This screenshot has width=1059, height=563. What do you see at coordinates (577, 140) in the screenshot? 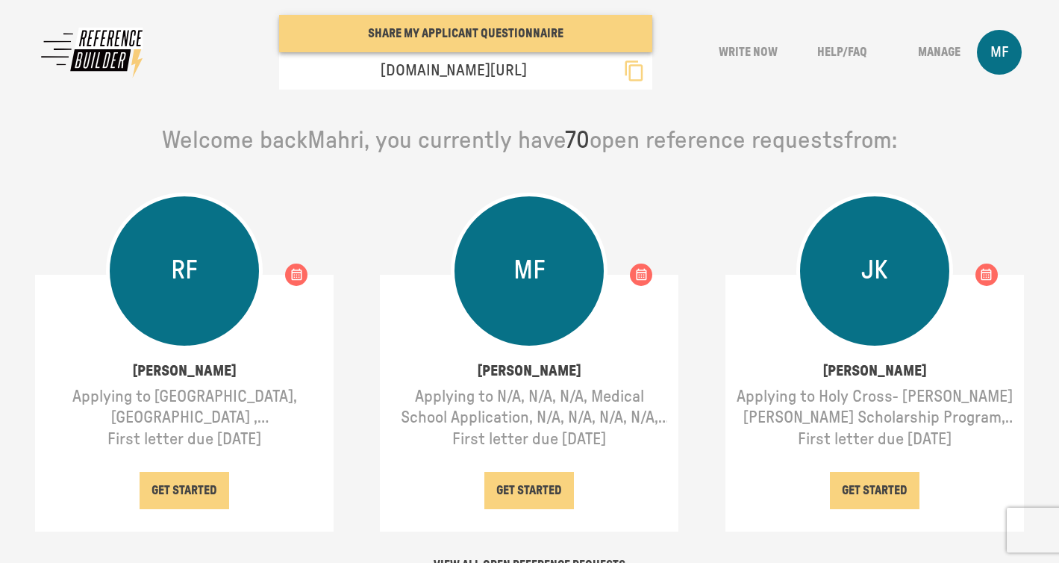
I see `span: 70` at bounding box center [577, 140].